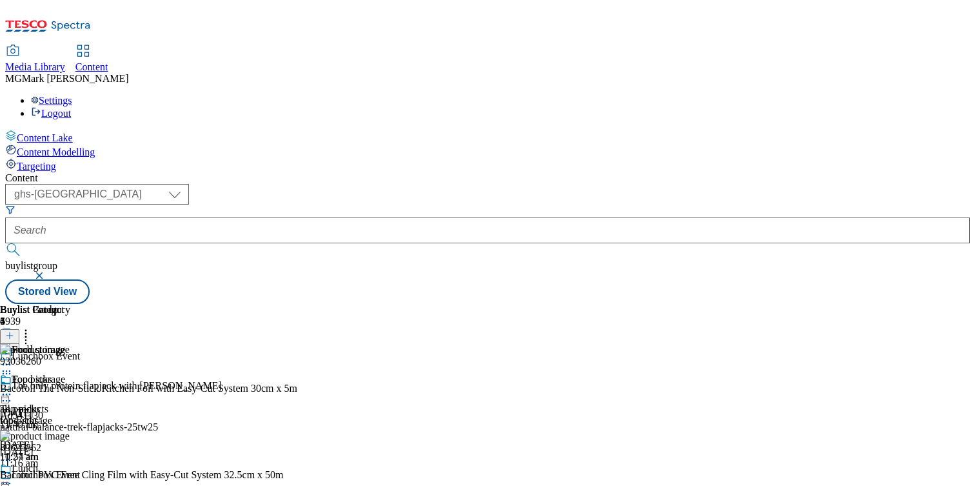  What do you see at coordinates (14, 78) in the screenshot?
I see `span: MG` at bounding box center [14, 78].